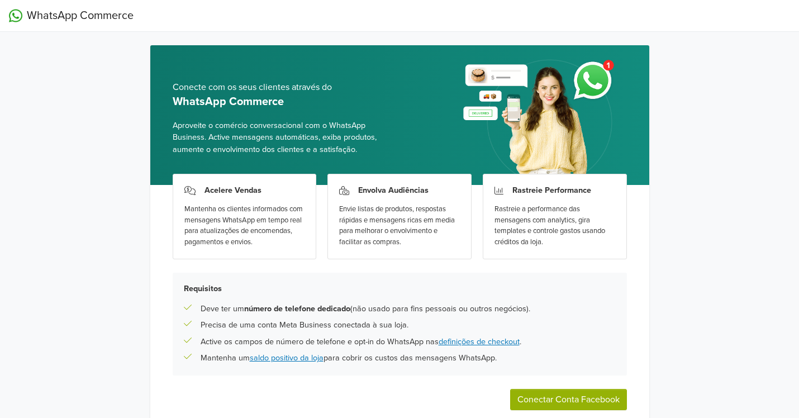 This screenshot has height=418, width=799. What do you see at coordinates (540, 119) in the screenshot?
I see `img: whatsapp_setup_banner` at bounding box center [540, 119].